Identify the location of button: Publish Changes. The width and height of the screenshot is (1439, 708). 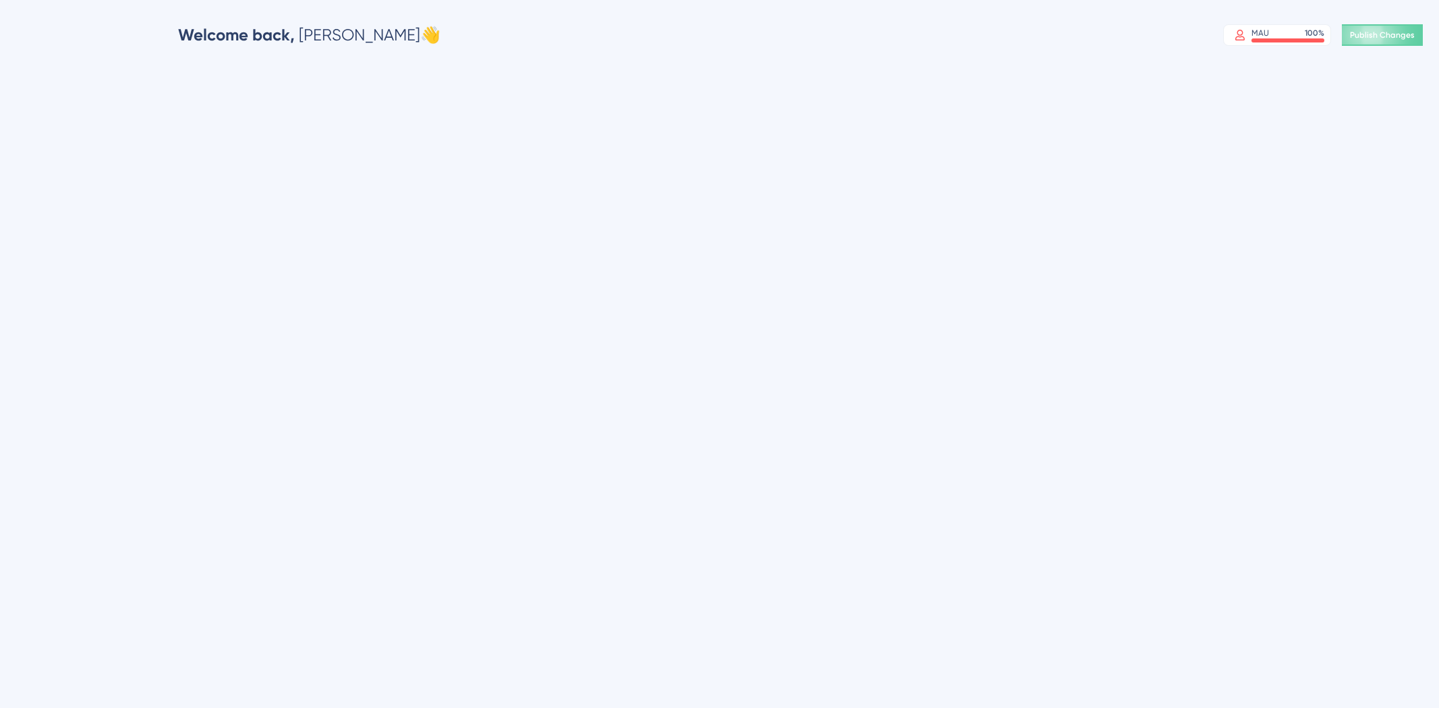
(1382, 35).